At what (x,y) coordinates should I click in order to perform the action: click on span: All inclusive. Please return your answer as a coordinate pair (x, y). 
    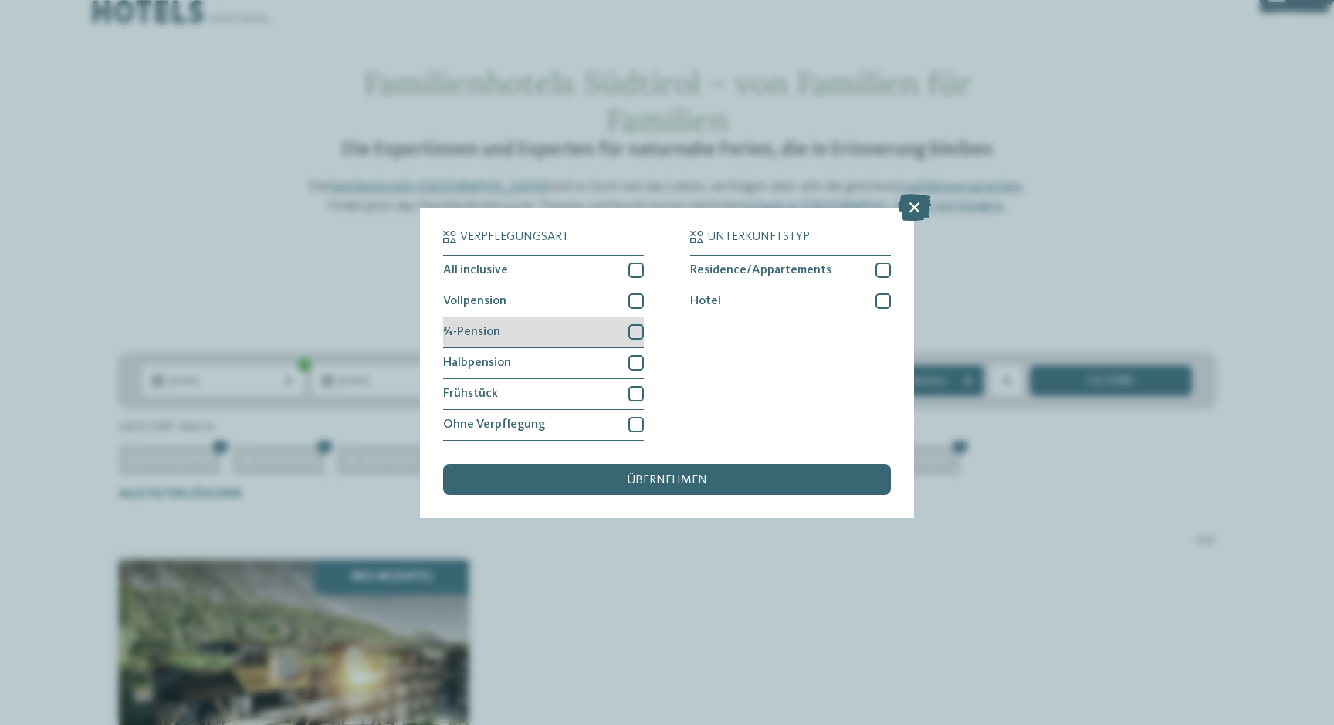
    Looking at the image, I should click on (475, 270).